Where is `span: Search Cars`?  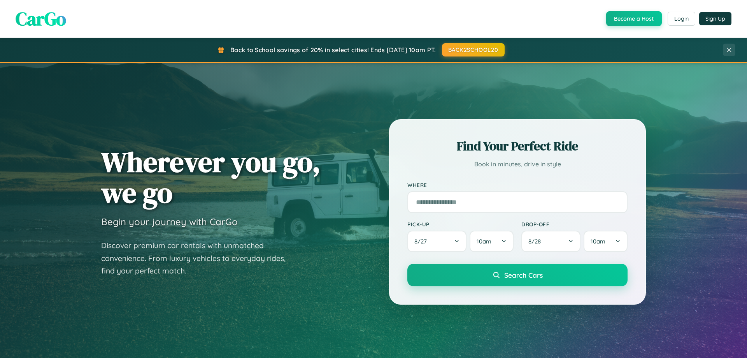 span: Search Cars is located at coordinates (524, 275).